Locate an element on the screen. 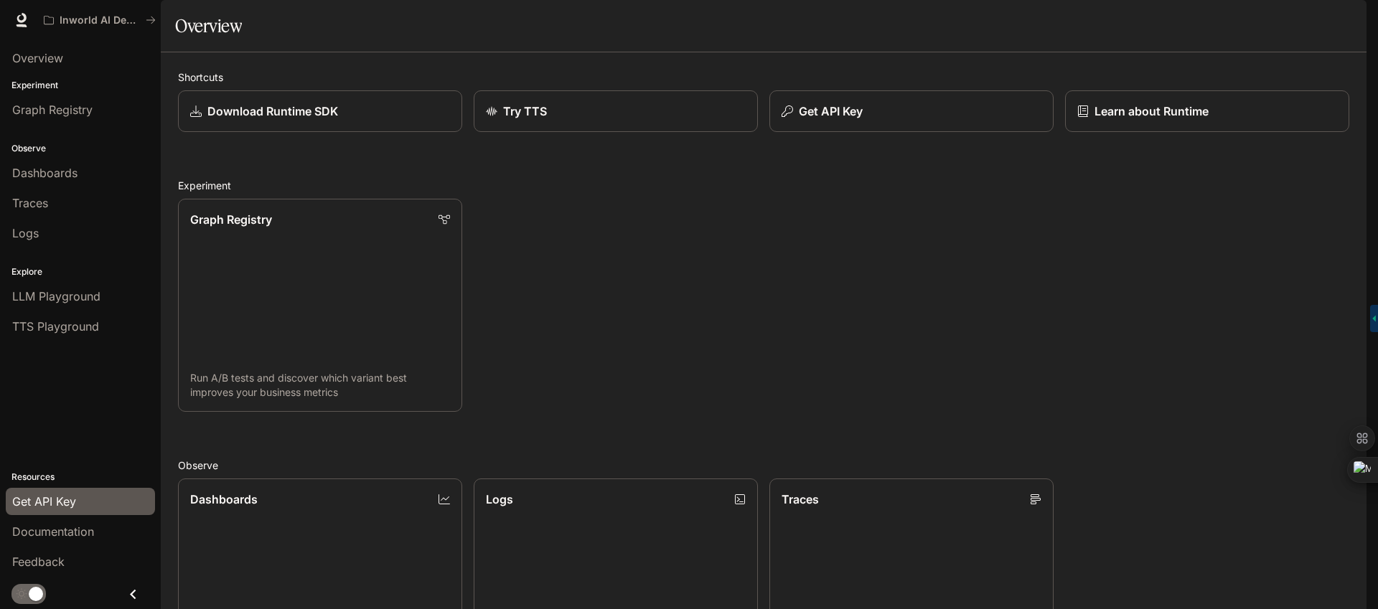  p: Try TTS is located at coordinates (525, 111).